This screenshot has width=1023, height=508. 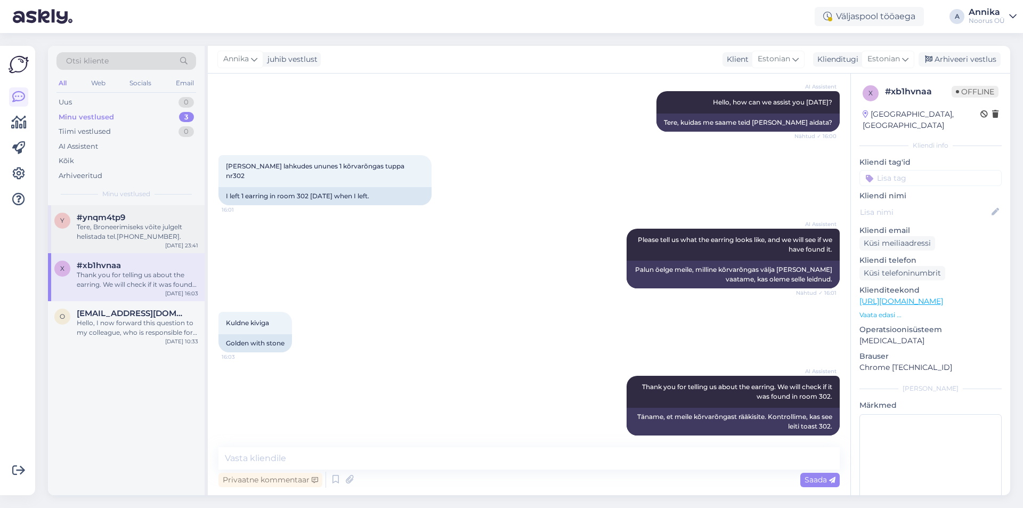 What do you see at coordinates (733, 421) in the screenshot?
I see `div: Täname, et meile kõrvarõngast rääkisite. Kontrollime, kas see leiti toast 302.` at bounding box center [733, 421].